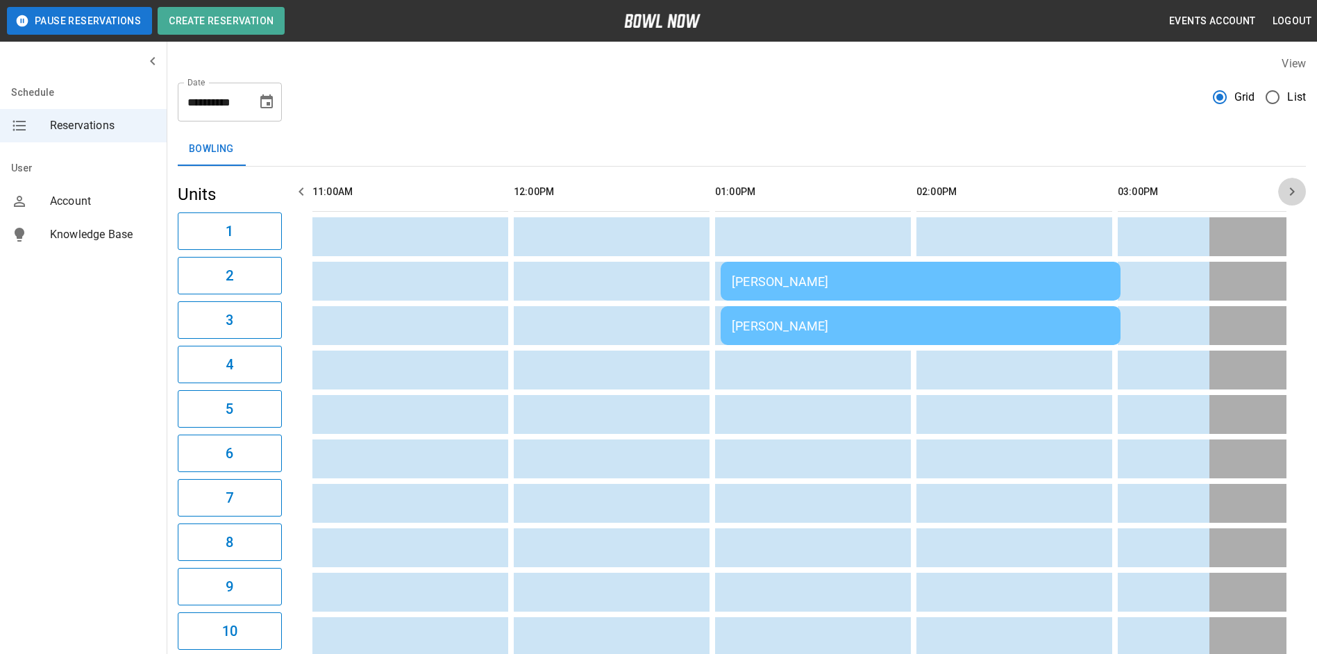  What do you see at coordinates (230, 542) in the screenshot?
I see `button: 8` at bounding box center [230, 542].